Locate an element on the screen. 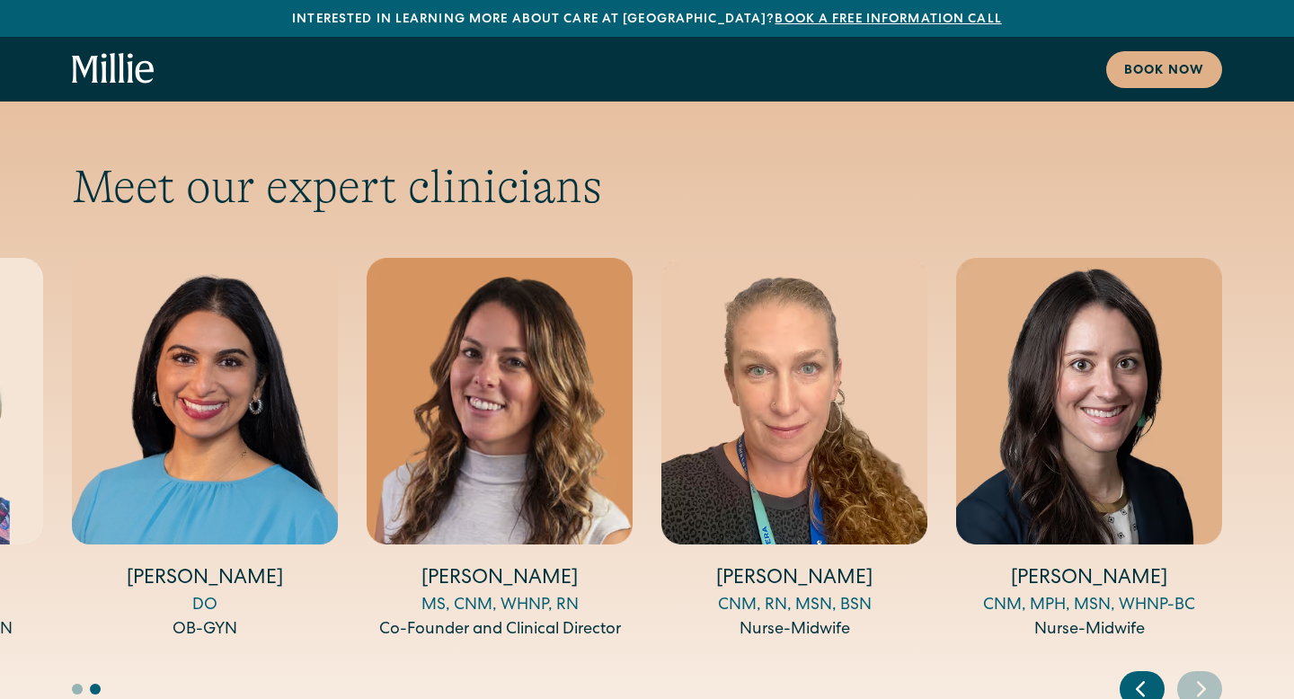  a: home is located at coordinates (113, 69).